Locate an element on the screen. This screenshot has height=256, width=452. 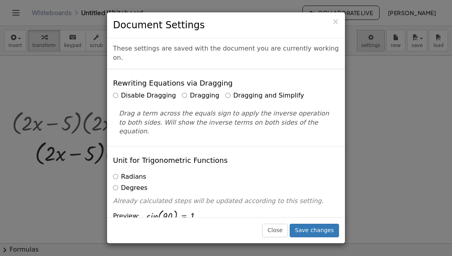
h4: Unit for Trigonometric Functions is located at coordinates (170, 160).